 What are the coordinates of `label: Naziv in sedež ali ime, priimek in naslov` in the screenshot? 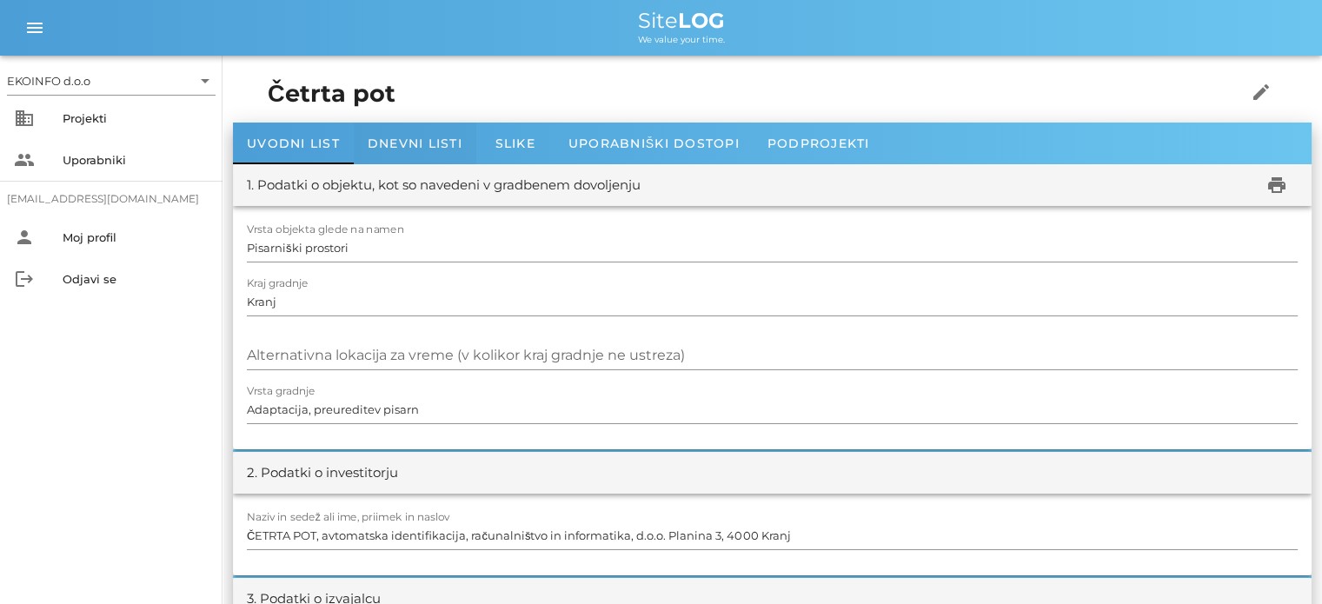 It's located at (349, 517).